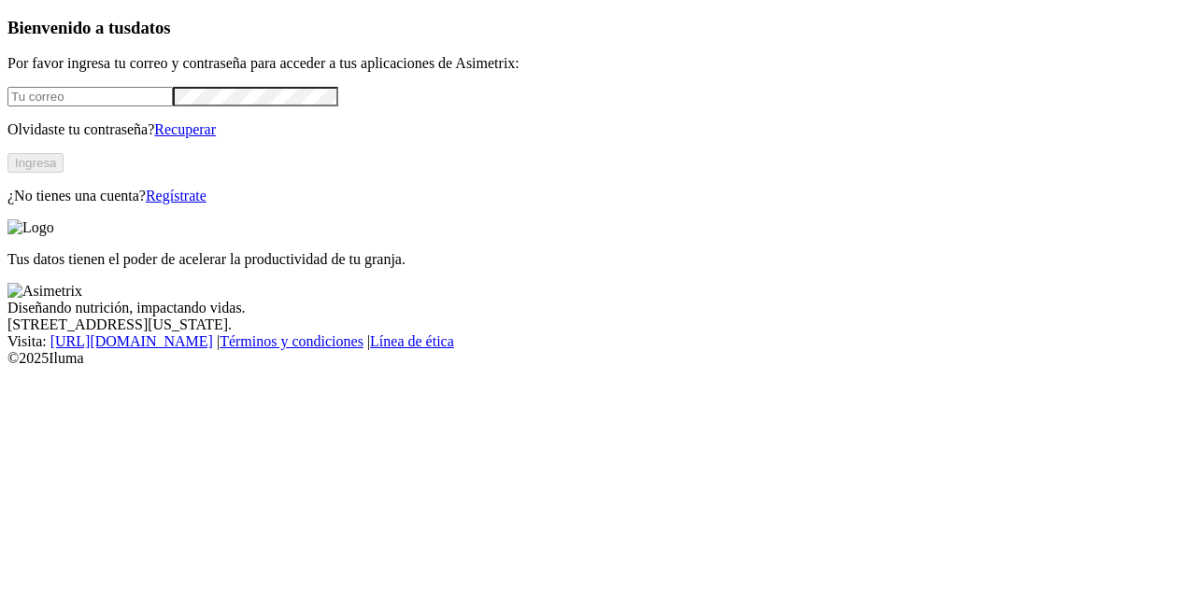 This screenshot has height=589, width=1196. What do you see at coordinates (291, 341) in the screenshot?
I see `a: Términos y condiciones` at bounding box center [291, 341].